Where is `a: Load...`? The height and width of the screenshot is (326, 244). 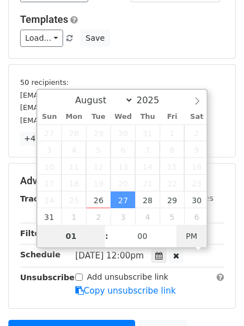
a: Load... is located at coordinates (41, 38).